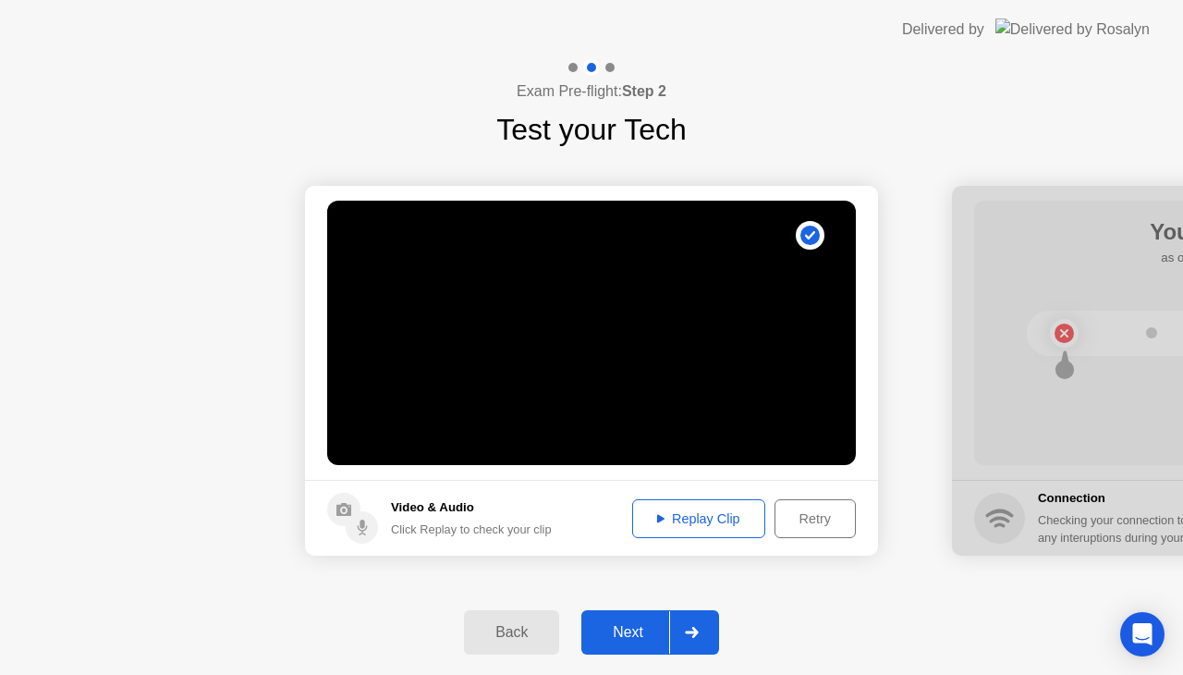 This screenshot has width=1183, height=675. I want to click on b: Step 2, so click(644, 91).